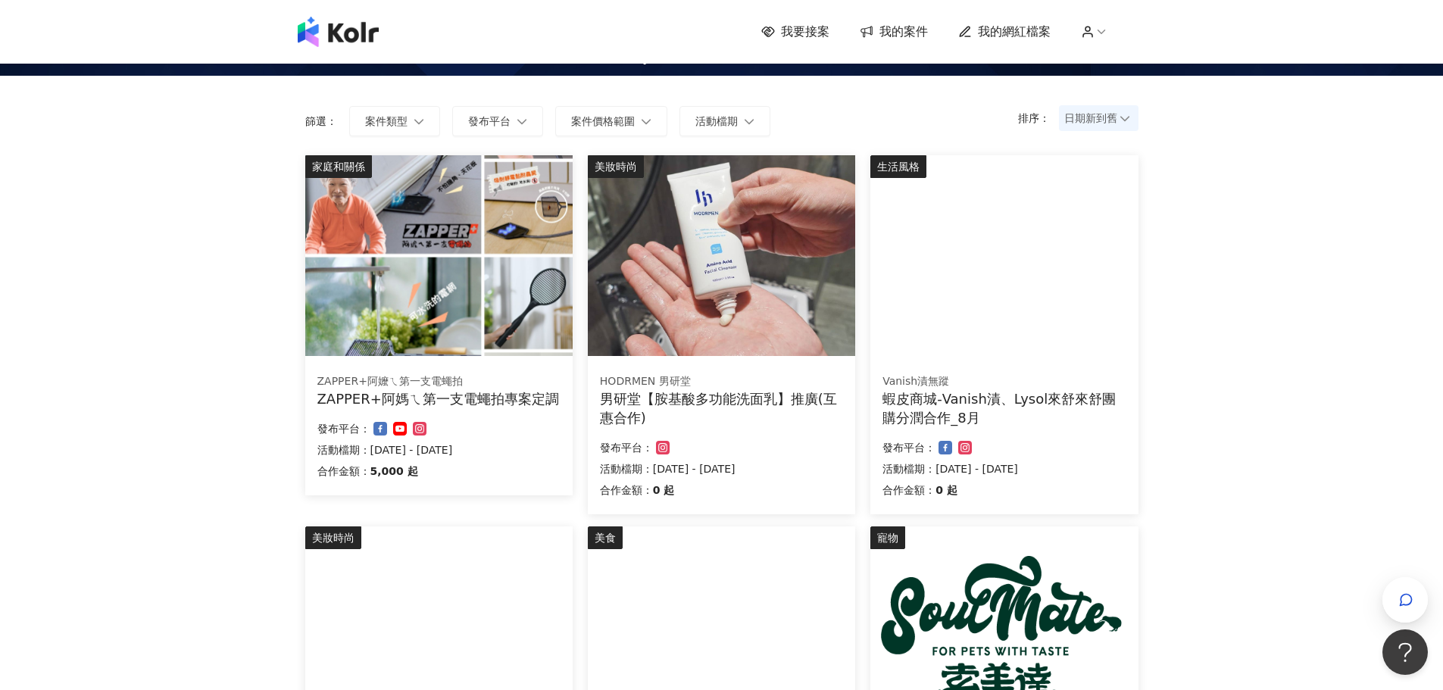  Describe the element at coordinates (611, 121) in the screenshot. I see `button: 案件價格範圍` at that location.